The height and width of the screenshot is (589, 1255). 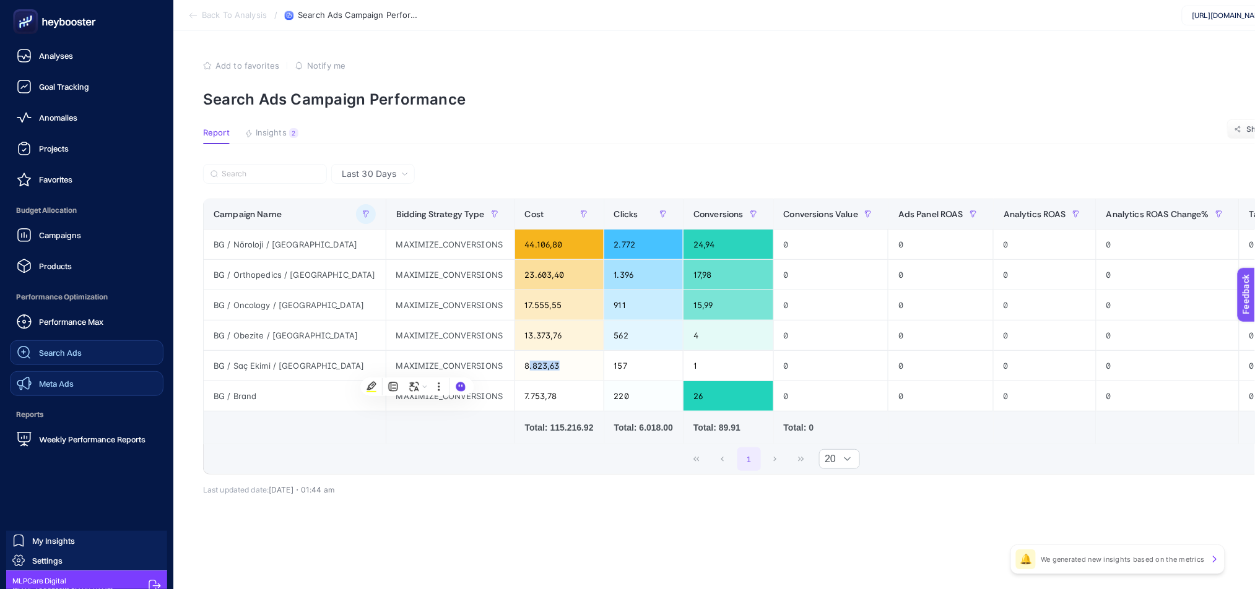 I want to click on div: 220, so click(x=643, y=396).